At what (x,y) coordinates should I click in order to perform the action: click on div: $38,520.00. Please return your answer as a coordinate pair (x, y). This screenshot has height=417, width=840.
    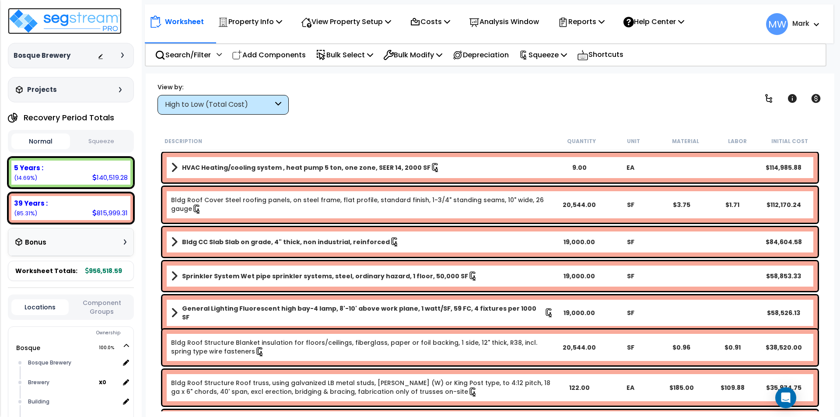
    Looking at the image, I should click on (783, 347).